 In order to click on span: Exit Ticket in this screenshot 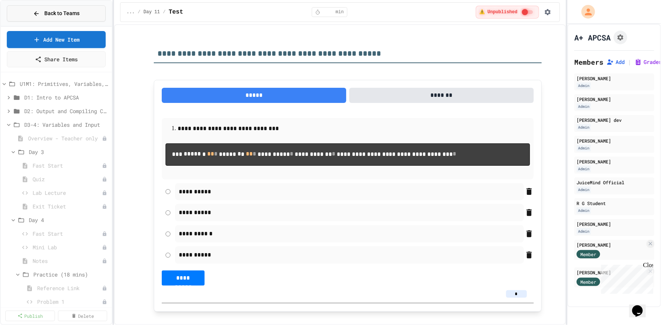, I will do `click(67, 206)`.